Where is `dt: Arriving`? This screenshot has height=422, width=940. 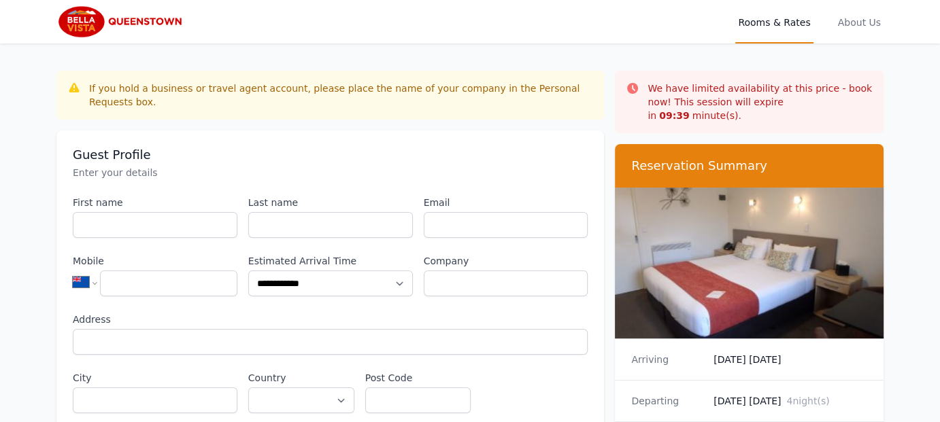 dt: Arriving is located at coordinates (667, 360).